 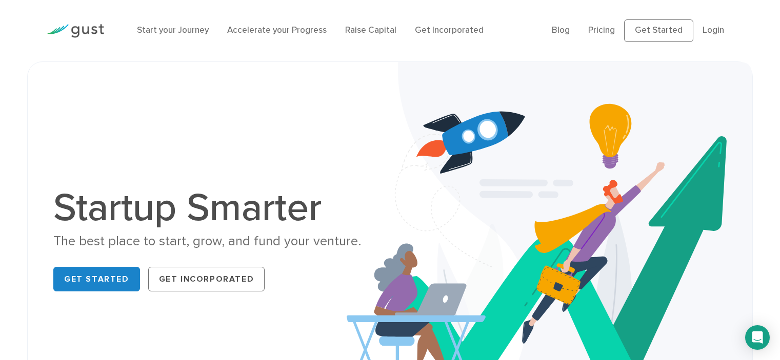 I want to click on a: Pricing, so click(x=601, y=30).